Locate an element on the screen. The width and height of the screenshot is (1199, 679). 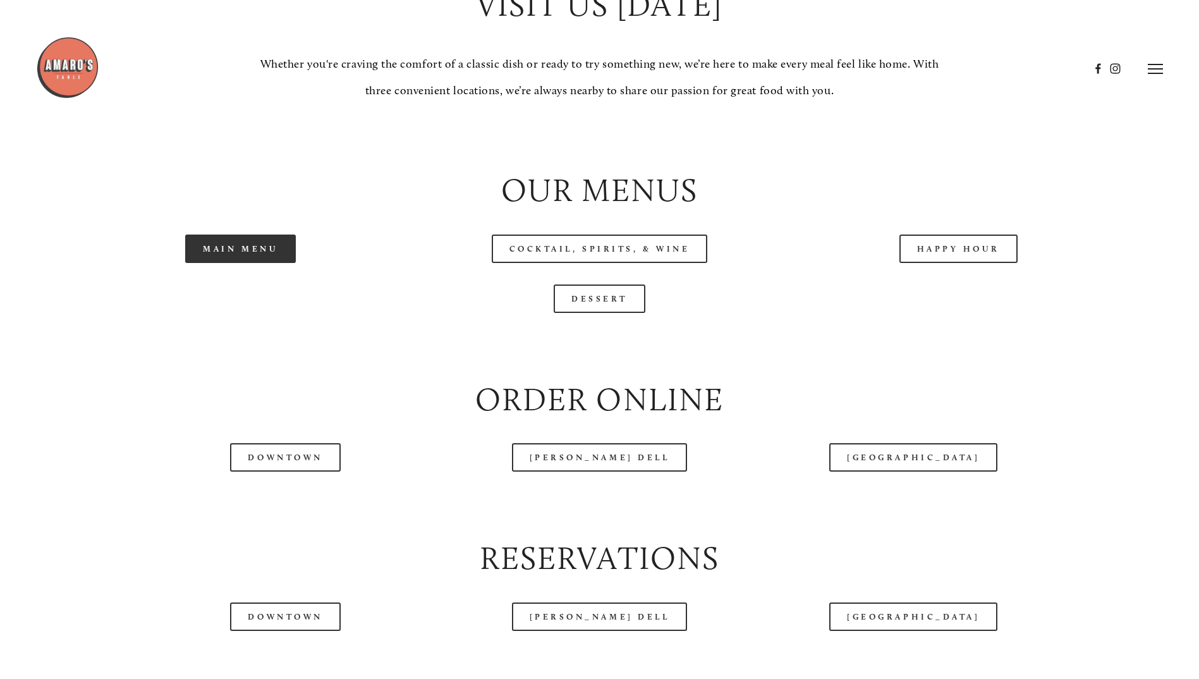
h2: Reservations is located at coordinates (599, 558).